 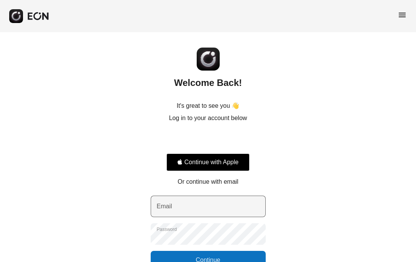 I want to click on span: menu, so click(x=402, y=15).